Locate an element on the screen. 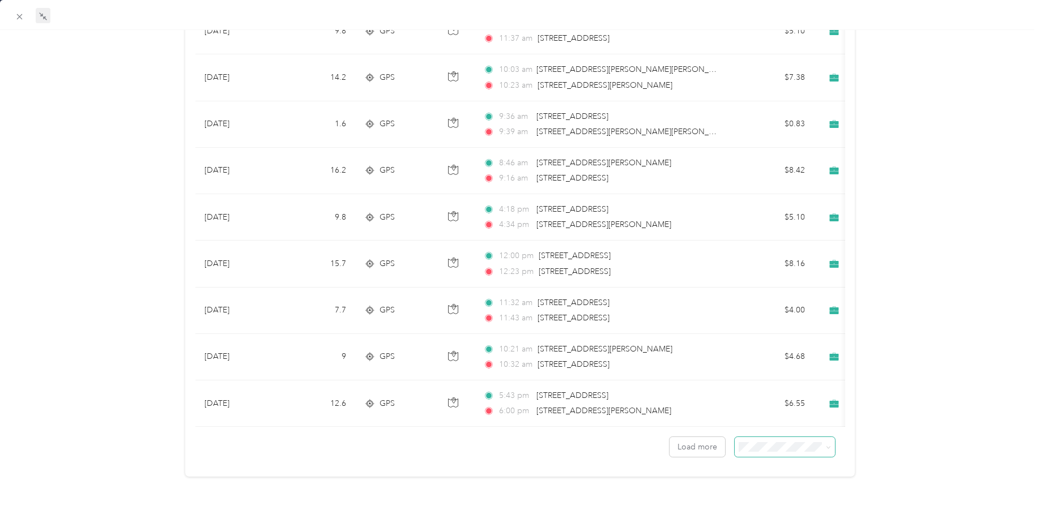 The width and height of the screenshot is (1040, 510). td: $0.83 is located at coordinates (774, 125).